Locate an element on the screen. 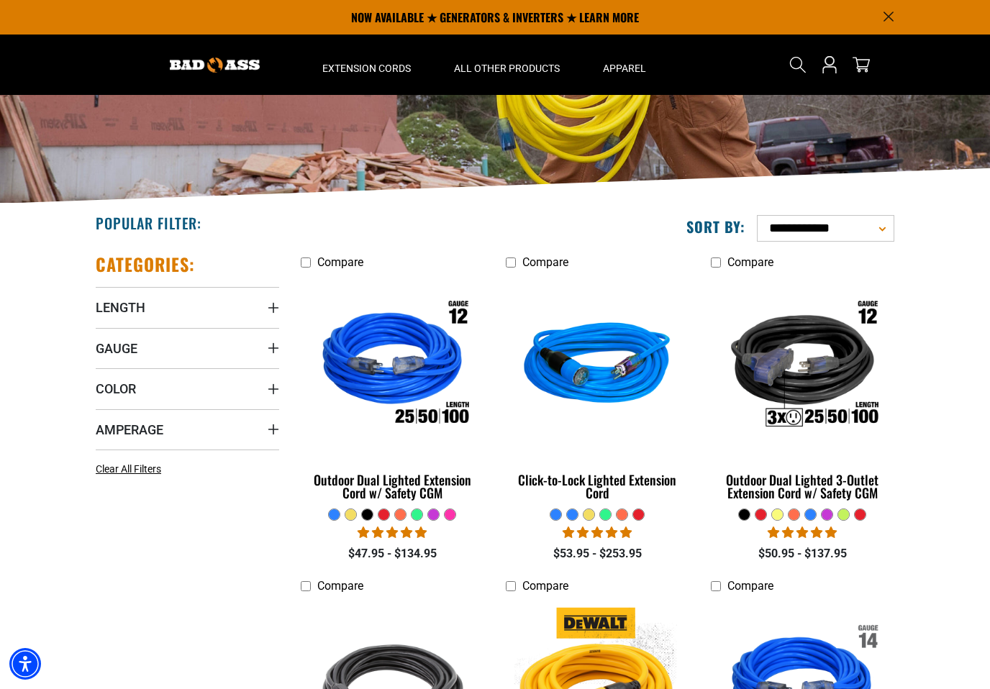 This screenshot has height=689, width=990. a: Outdoor Dual Lighted Extension Cord w/ Safety CGM Outdoor Dual Lighted Extension Cord w/ Safety CGM is located at coordinates (392, 392).